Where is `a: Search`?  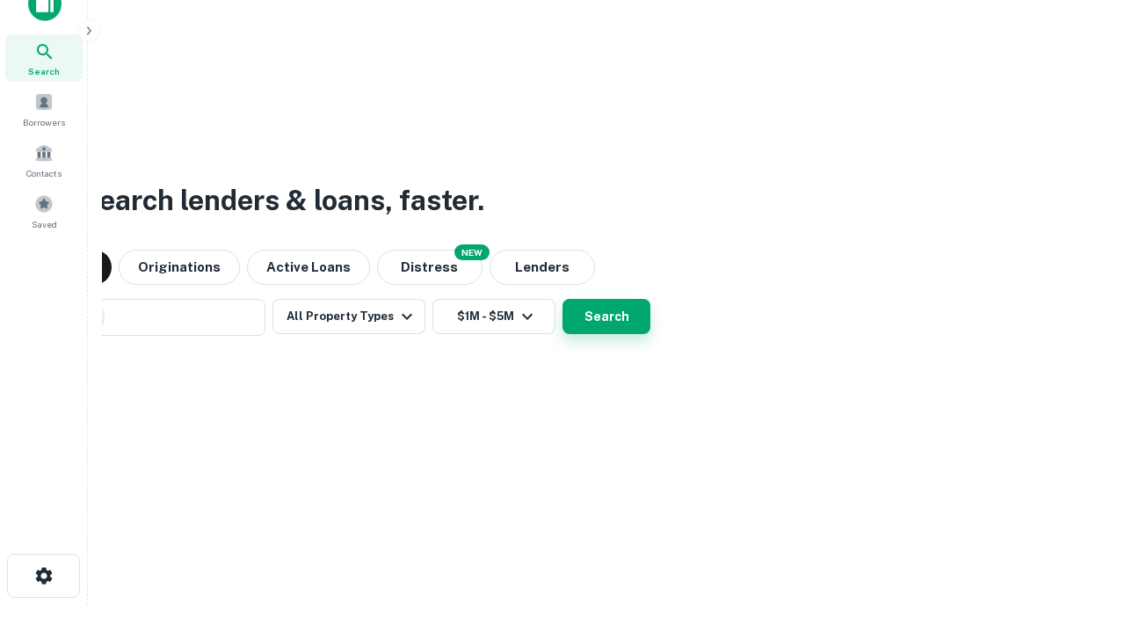 a: Search is located at coordinates (44, 58).